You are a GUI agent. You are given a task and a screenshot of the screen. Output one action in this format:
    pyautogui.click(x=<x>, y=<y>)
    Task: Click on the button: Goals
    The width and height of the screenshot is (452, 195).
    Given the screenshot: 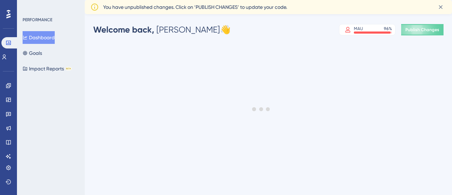 What is the action you would take?
    pyautogui.click(x=32, y=53)
    